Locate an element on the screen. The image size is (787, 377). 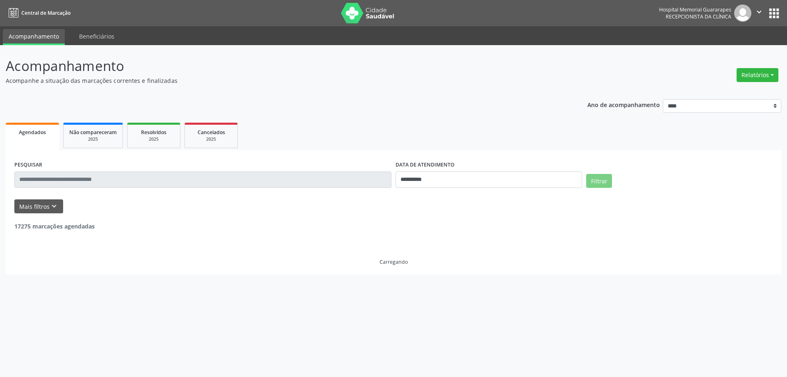
p: Acompanhe a situação das marcações correntes e finalizadas is located at coordinates (277, 80).